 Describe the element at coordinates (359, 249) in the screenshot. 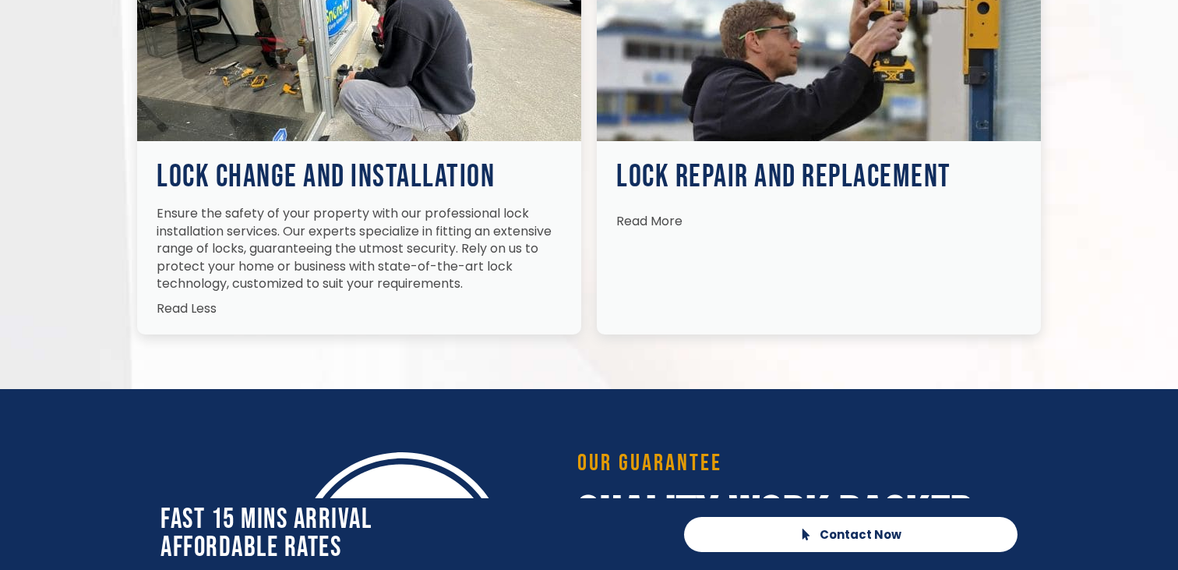

I see `p: Ensure the safety of your property with our professional lock installation services. Our experts ...` at that location.